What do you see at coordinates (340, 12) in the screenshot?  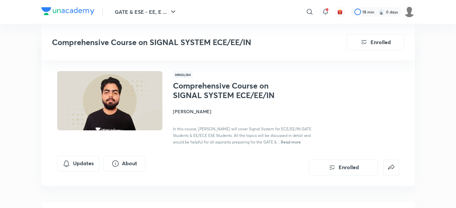 I see `img: avatar` at bounding box center [340, 12].